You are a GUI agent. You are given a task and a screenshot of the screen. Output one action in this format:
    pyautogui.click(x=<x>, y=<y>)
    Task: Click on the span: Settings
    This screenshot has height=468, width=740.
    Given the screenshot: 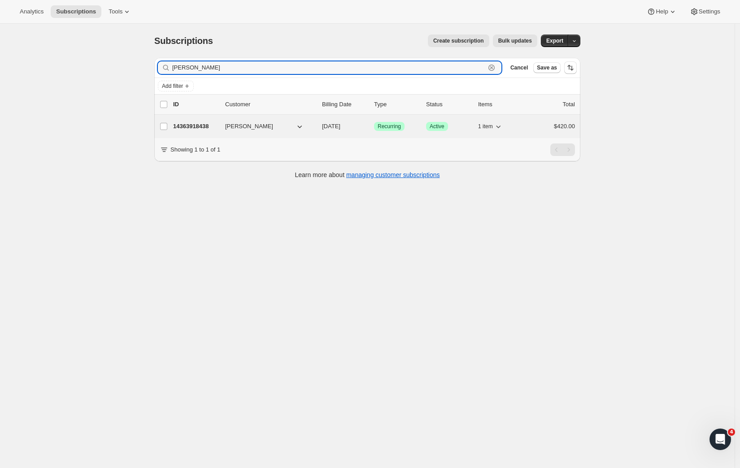 What is the action you would take?
    pyautogui.click(x=710, y=12)
    